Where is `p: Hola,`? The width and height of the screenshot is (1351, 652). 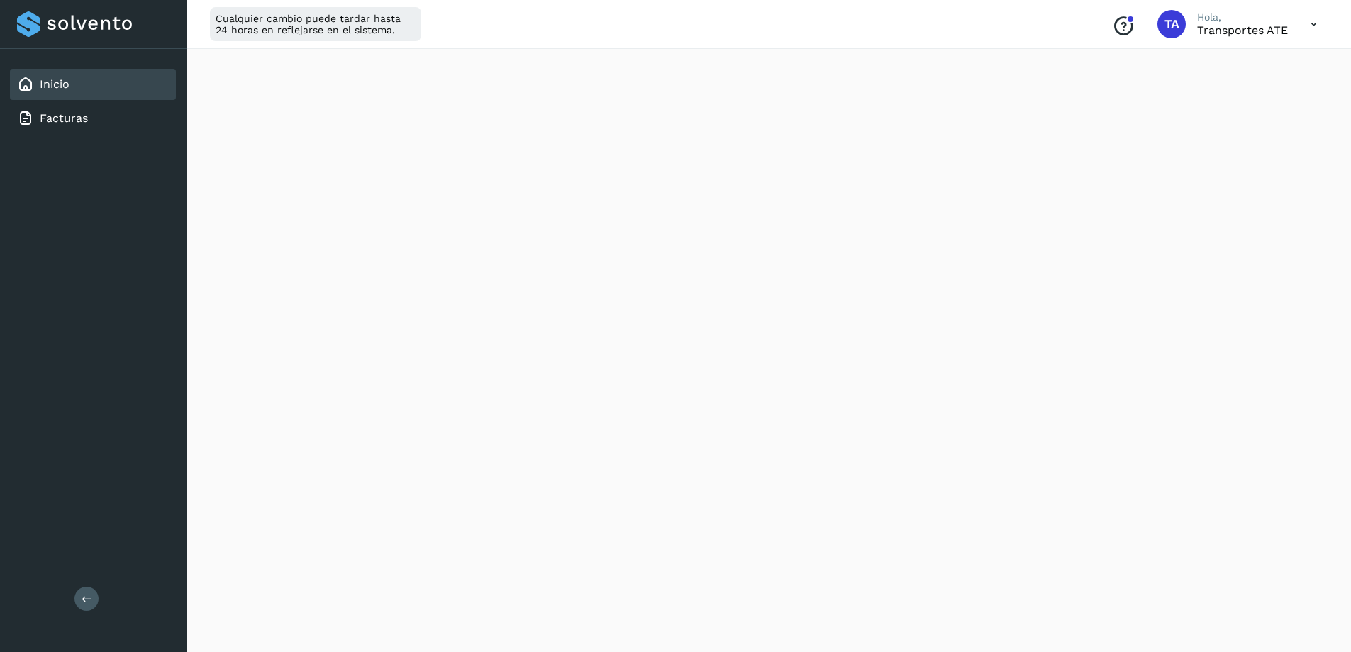
p: Hola, is located at coordinates (1242, 17).